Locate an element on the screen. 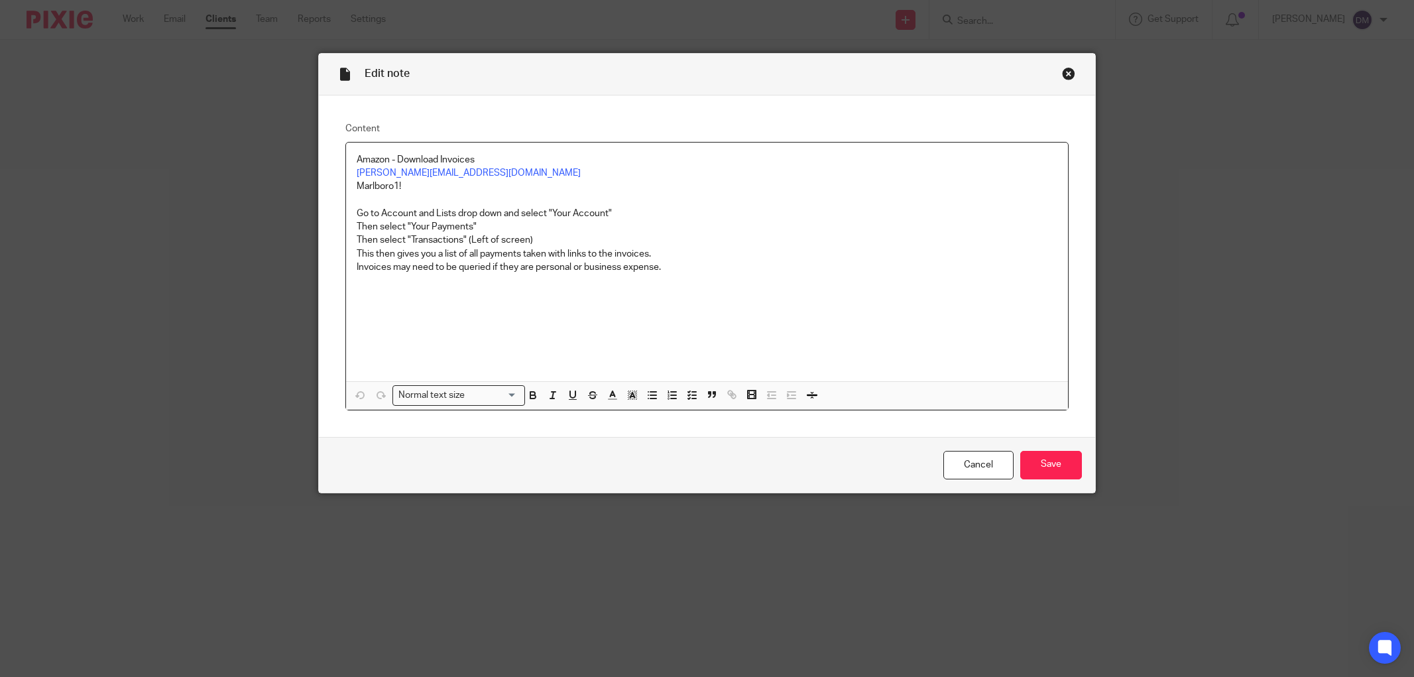 Image resolution: width=1414 pixels, height=677 pixels. div: Close this dialog window is located at coordinates (1069, 74).